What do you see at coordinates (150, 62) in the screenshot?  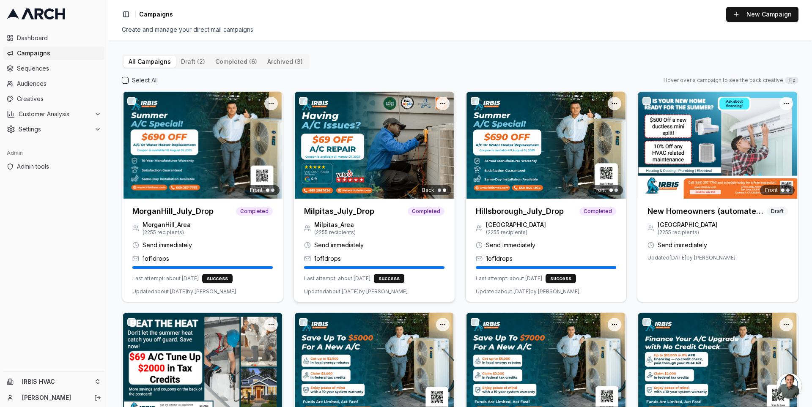 I see `button: All Campaigns` at bounding box center [150, 62].